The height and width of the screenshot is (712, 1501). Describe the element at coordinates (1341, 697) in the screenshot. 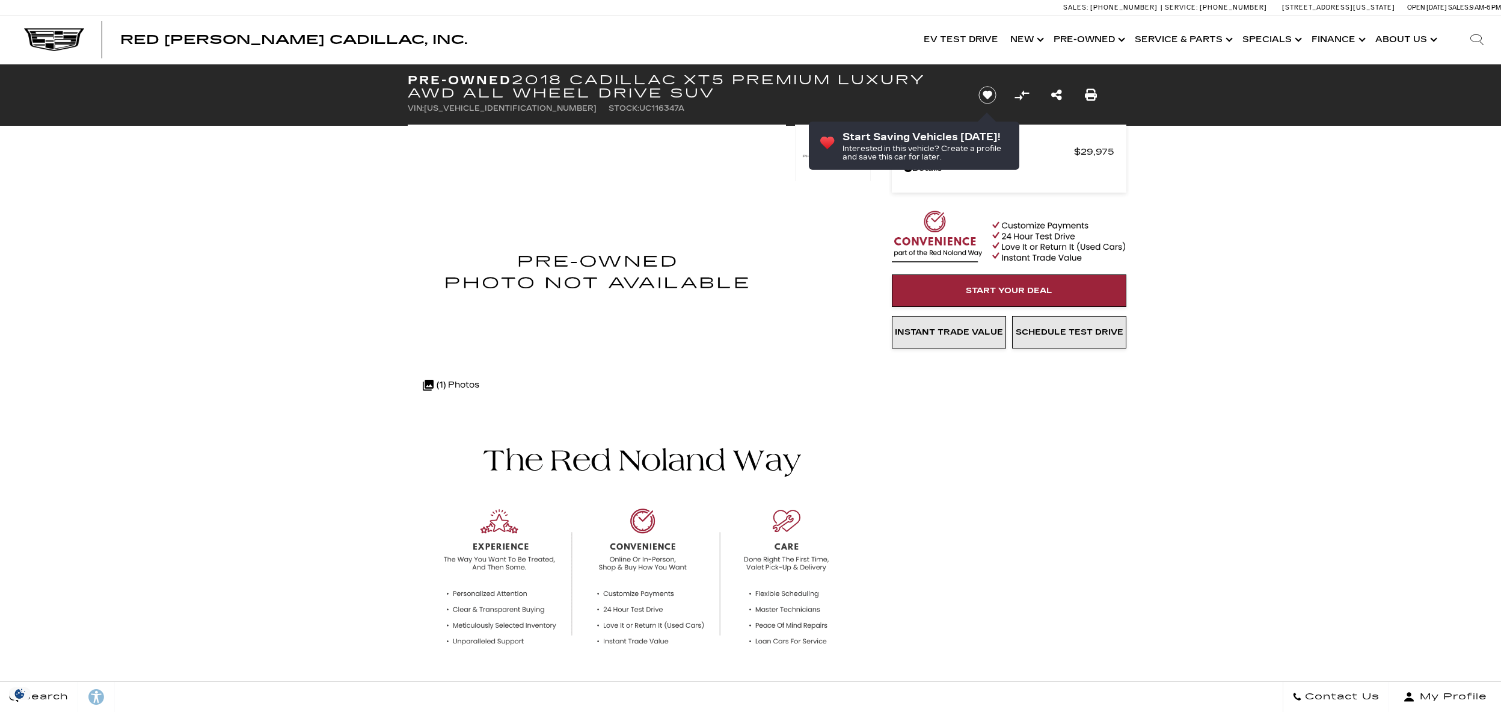

I see `span: Contact Us` at that location.